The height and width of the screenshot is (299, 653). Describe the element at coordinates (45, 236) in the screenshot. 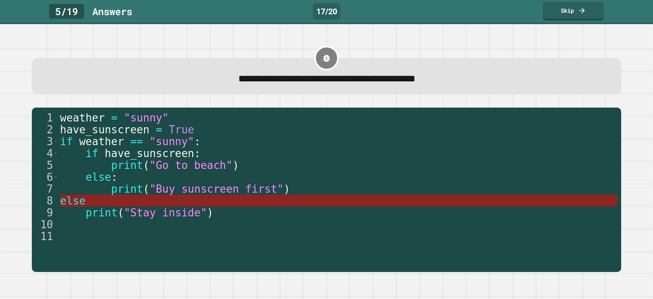

I see `div: 11` at that location.